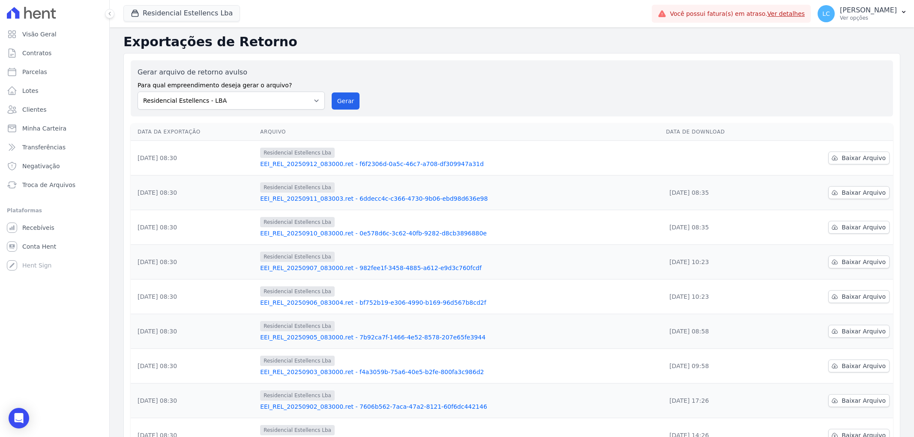 The height and width of the screenshot is (437, 914). Describe the element at coordinates (54, 147) in the screenshot. I see `a: Transferências` at that location.